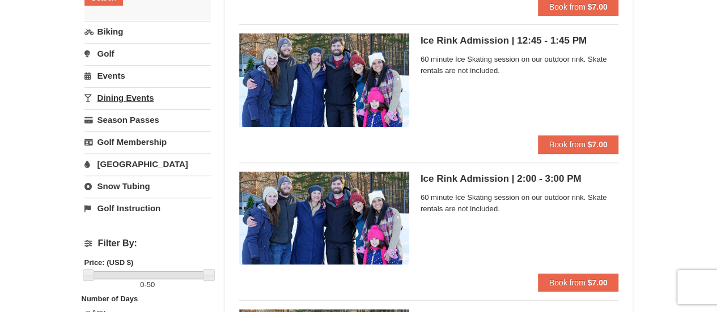 The image size is (717, 312). What do you see at coordinates (324, 218) in the screenshot?
I see `img: 6775744-143-498c489f.jpg` at bounding box center [324, 218].